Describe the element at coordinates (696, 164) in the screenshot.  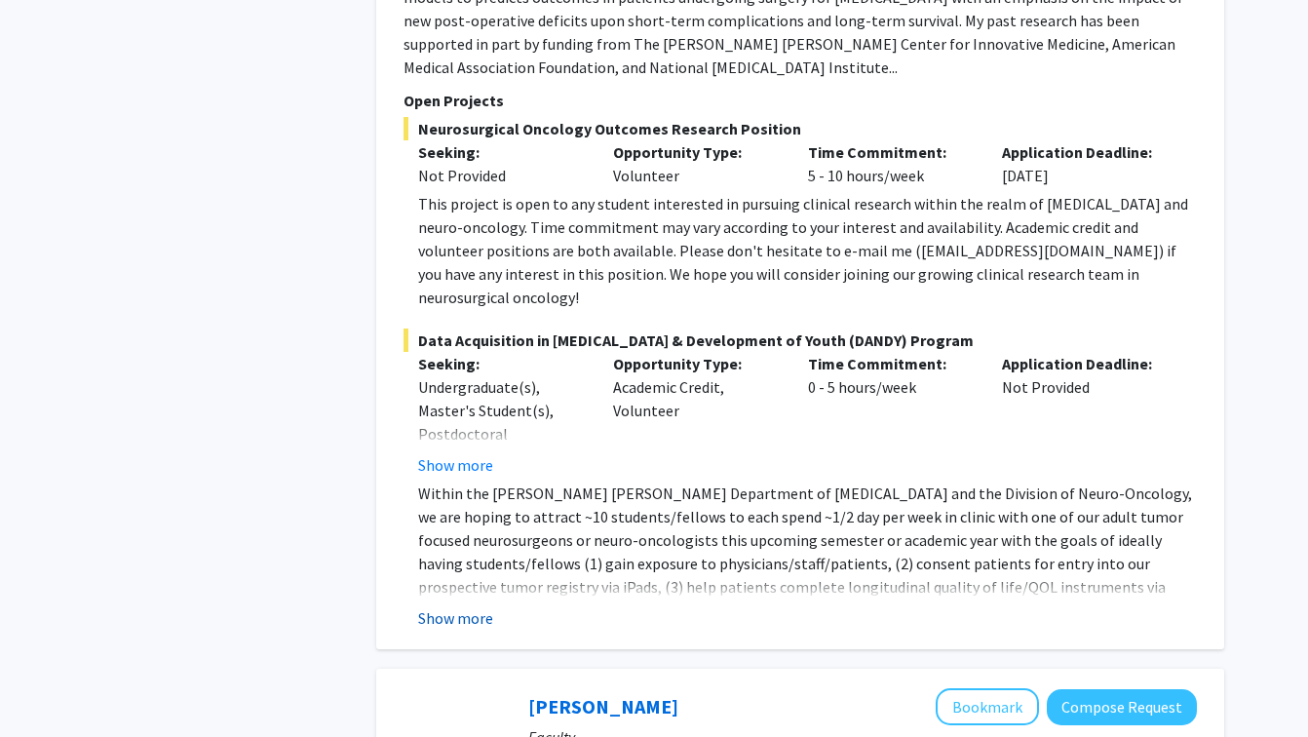
I see `div: Volunteer` at that location.